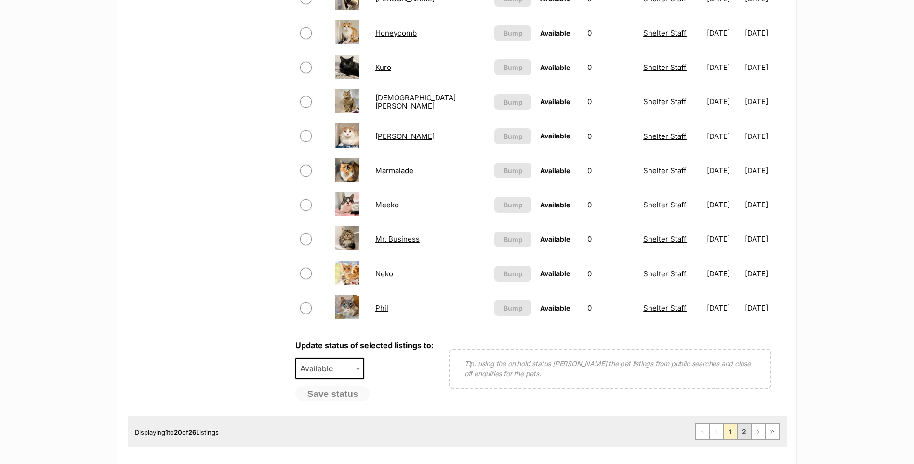 The height and width of the screenshot is (464, 914). What do you see at coordinates (396, 33) in the screenshot?
I see `a: Honeycomb` at bounding box center [396, 33].